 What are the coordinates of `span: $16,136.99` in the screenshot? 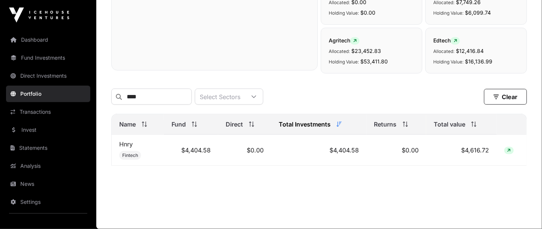 It's located at (478, 61).